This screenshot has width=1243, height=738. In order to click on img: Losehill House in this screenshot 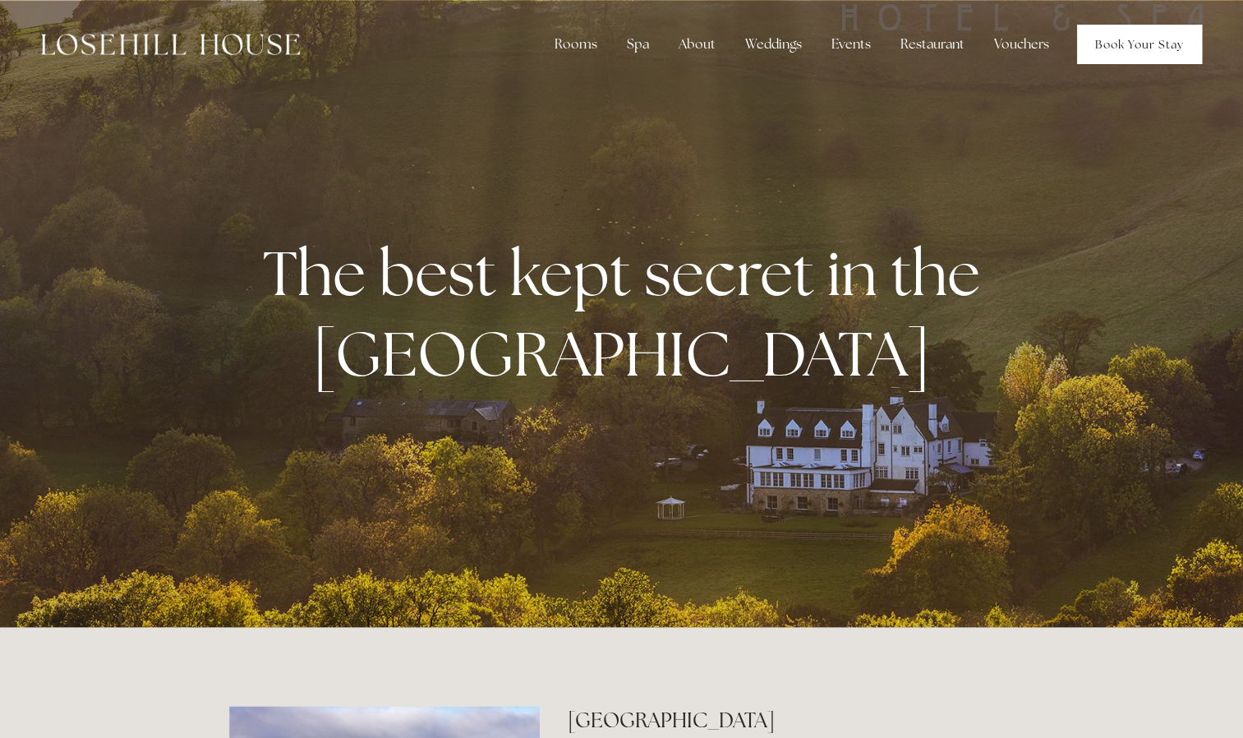, I will do `click(170, 44)`.